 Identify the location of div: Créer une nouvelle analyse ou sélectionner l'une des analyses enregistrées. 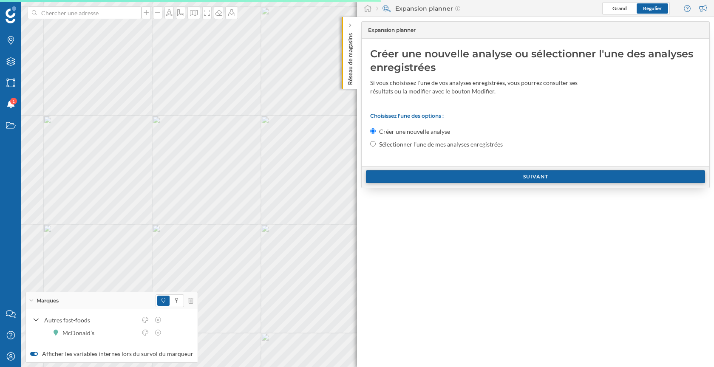
(536, 61).